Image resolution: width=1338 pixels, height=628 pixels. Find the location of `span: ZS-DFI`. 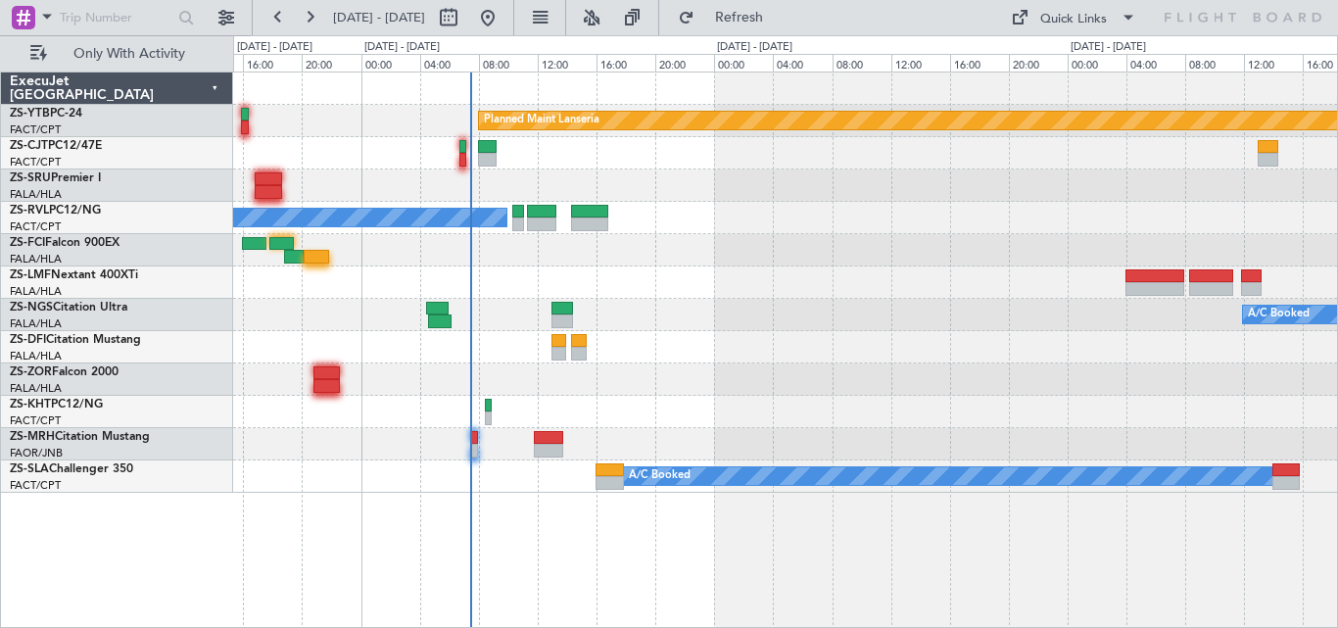

span: ZS-DFI is located at coordinates (27, 340).